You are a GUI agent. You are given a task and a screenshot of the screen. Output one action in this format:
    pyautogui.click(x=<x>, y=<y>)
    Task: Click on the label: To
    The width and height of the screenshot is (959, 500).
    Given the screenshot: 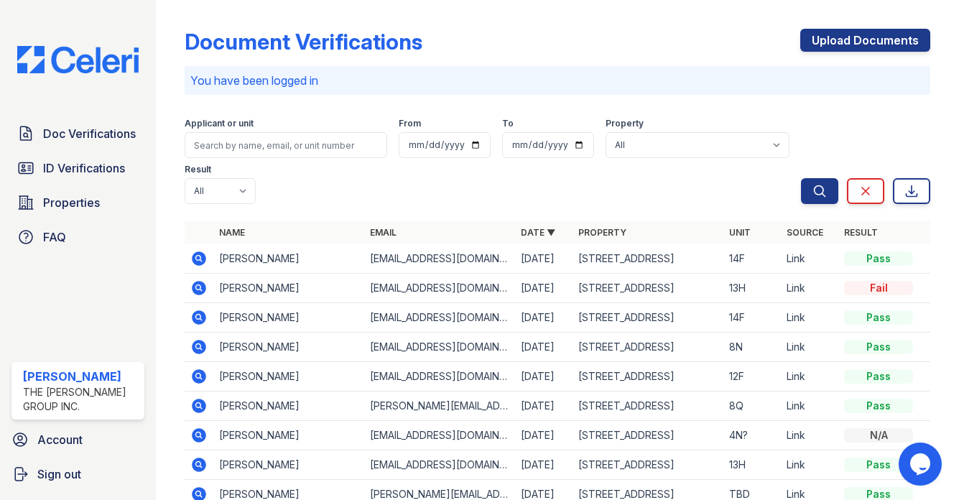 What is the action you would take?
    pyautogui.click(x=508, y=124)
    